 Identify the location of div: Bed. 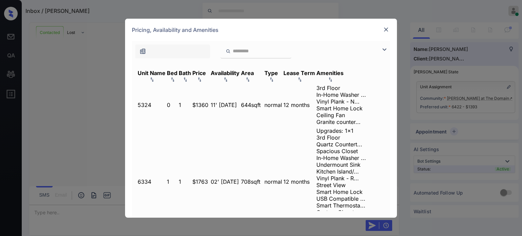
(172, 73).